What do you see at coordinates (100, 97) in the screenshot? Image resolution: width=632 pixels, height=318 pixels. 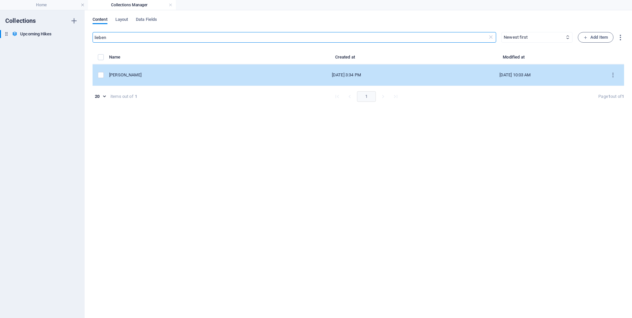 I see `div: 20` at bounding box center [100, 97].